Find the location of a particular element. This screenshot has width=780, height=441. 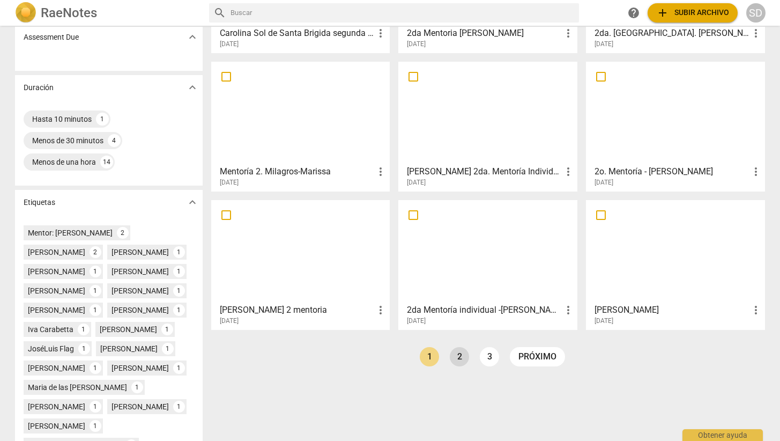

span: add is located at coordinates (663, 13).